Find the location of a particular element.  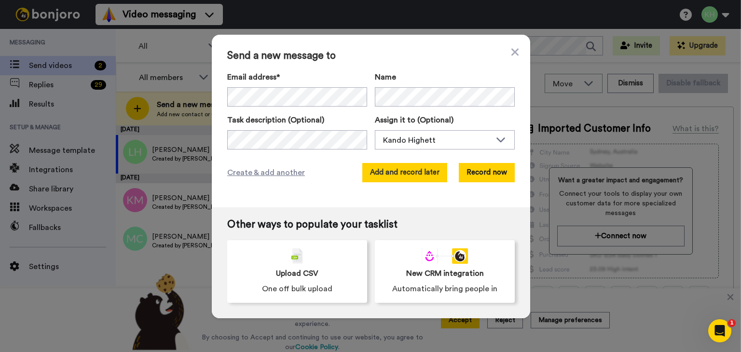

span: Send a new message to is located at coordinates (371, 56).